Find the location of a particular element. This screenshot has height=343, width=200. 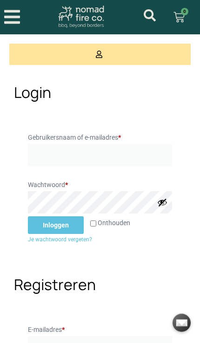

span: 0 is located at coordinates (184, 12).